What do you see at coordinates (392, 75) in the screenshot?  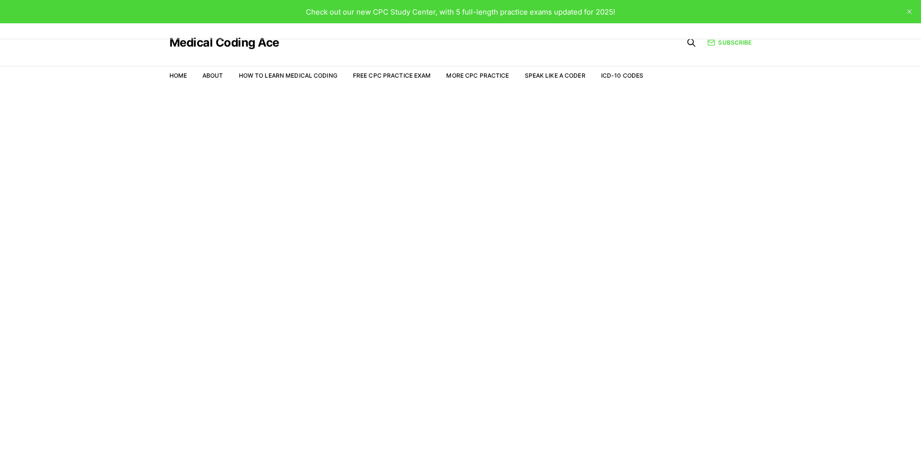 I see `a: Free CPC Practice Exam` at bounding box center [392, 75].